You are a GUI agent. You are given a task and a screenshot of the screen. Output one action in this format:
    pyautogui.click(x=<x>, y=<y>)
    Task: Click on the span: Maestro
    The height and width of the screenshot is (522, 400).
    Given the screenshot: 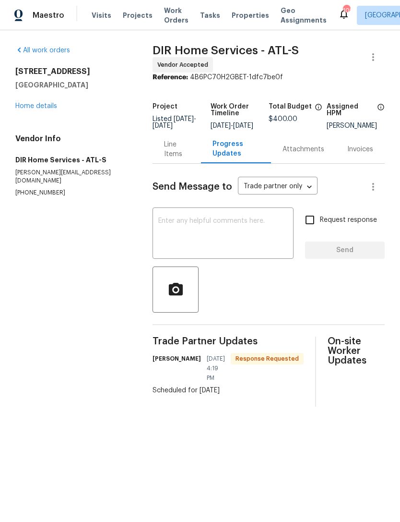 What is the action you would take?
    pyautogui.click(x=48, y=15)
    